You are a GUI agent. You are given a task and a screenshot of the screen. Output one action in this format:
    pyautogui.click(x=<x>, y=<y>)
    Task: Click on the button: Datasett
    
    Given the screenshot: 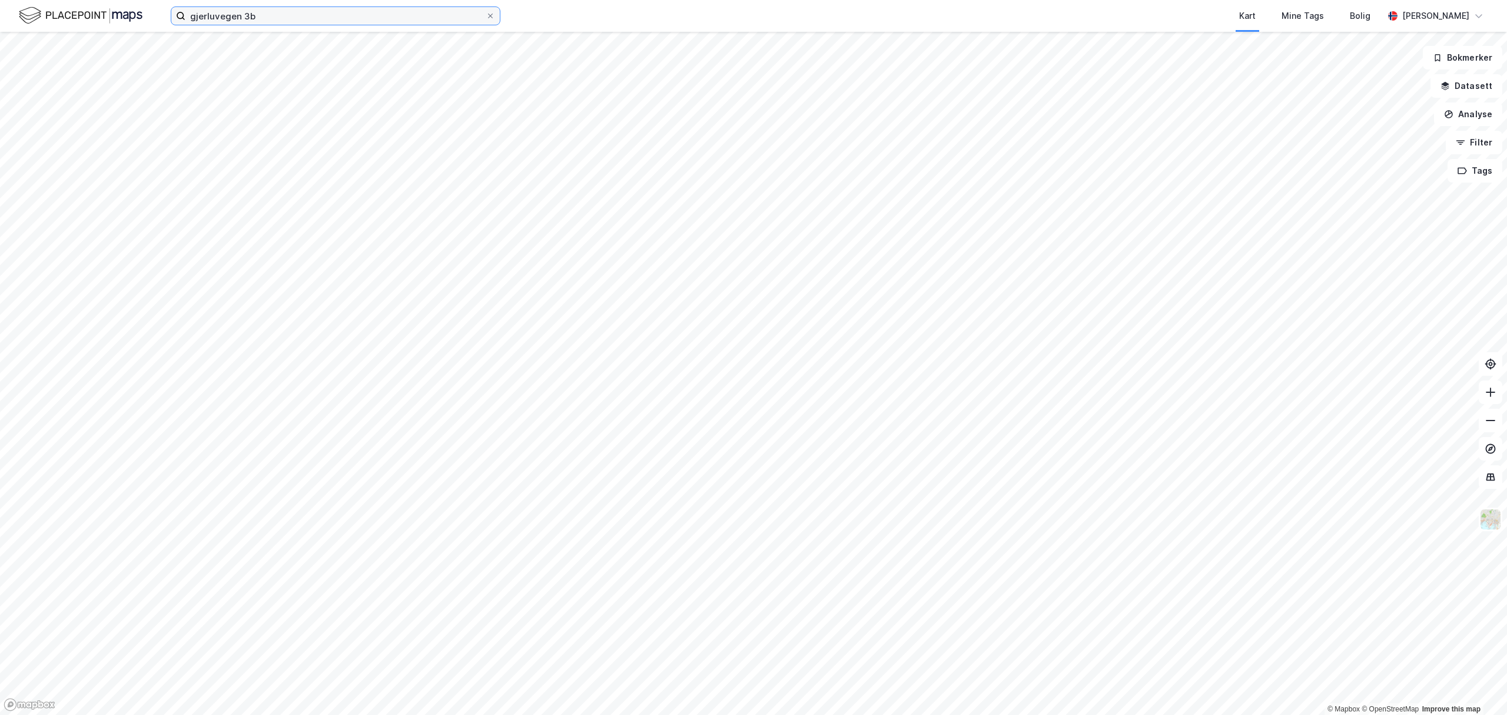 What is the action you would take?
    pyautogui.click(x=1467, y=86)
    